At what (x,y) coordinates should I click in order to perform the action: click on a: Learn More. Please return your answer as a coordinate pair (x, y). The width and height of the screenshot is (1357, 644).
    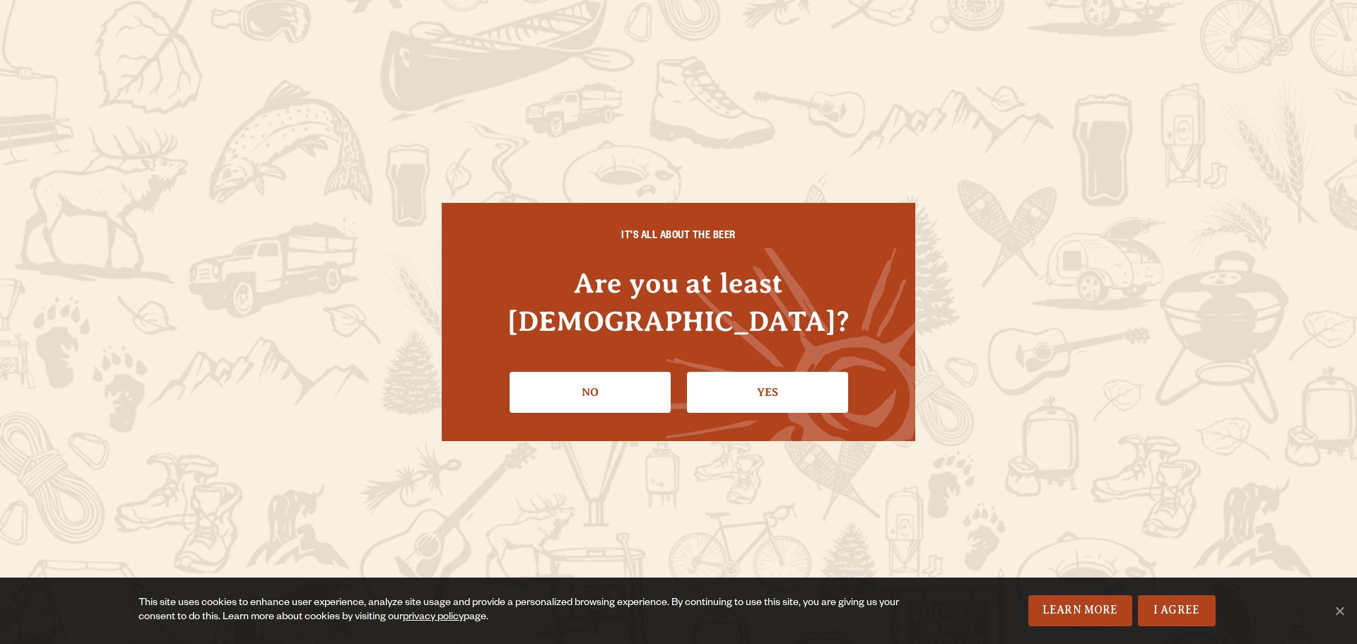
    Looking at the image, I should click on (1080, 611).